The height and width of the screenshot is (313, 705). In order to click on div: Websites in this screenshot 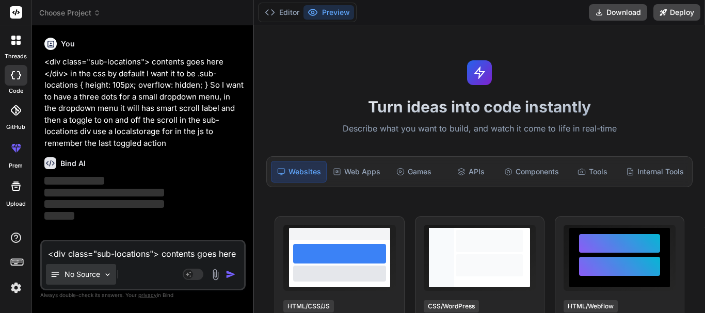, I will do `click(299, 172)`.